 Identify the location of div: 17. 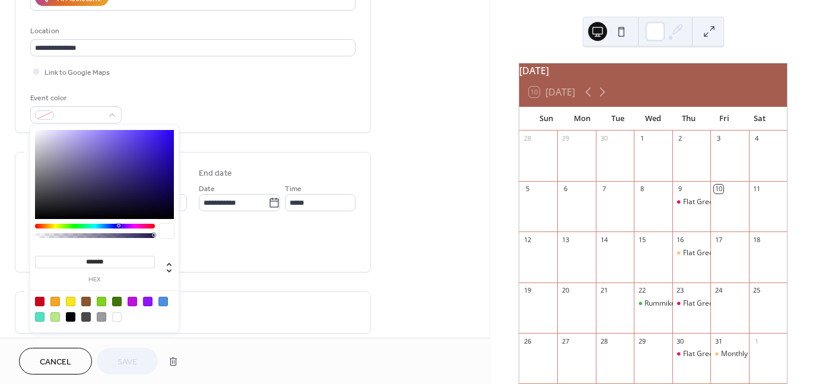
(718, 239).